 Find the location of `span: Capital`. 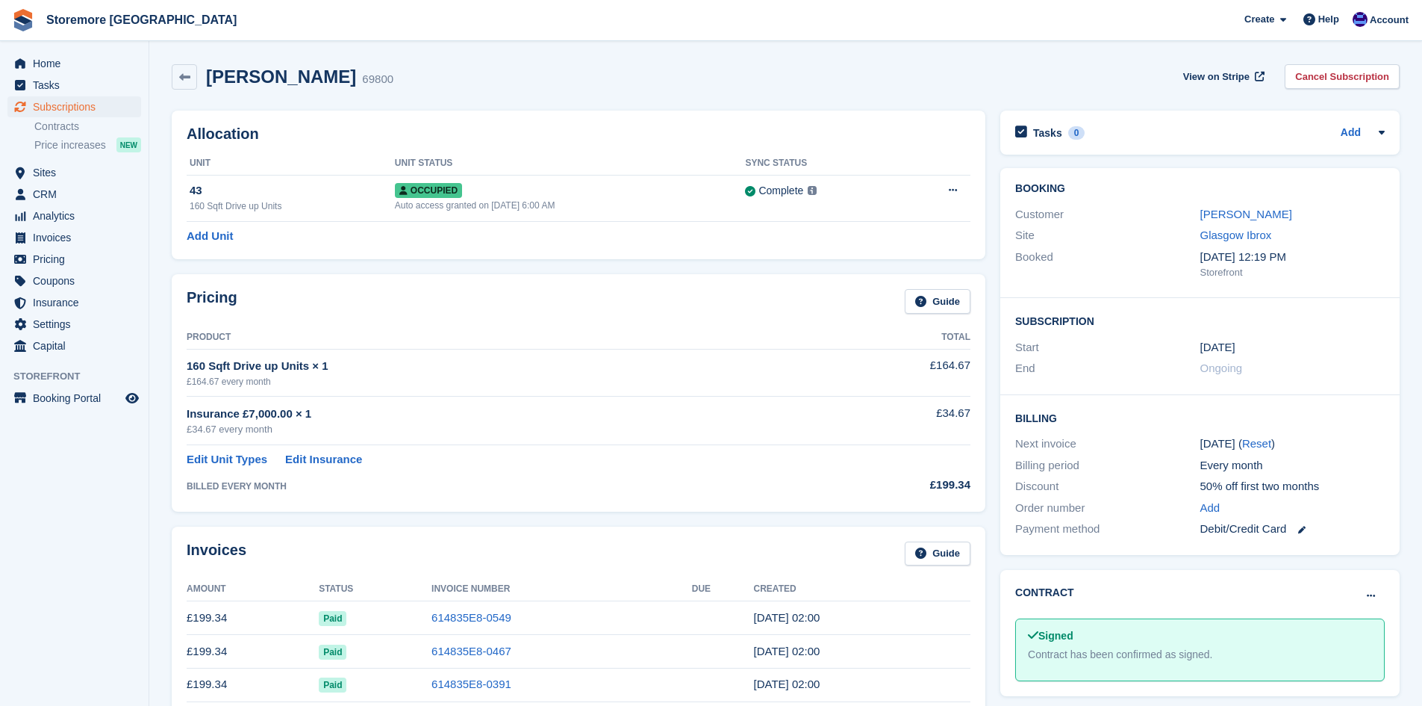

span: Capital is located at coordinates (78, 346).